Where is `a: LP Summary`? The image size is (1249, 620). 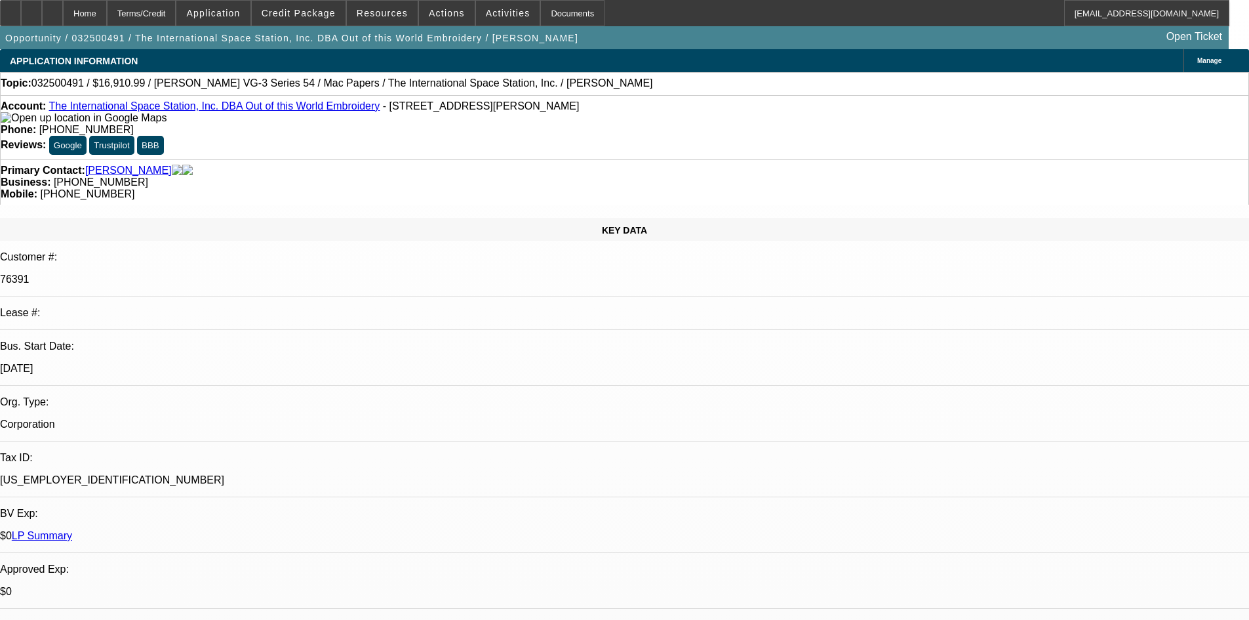 a: LP Summary is located at coordinates (42, 535).